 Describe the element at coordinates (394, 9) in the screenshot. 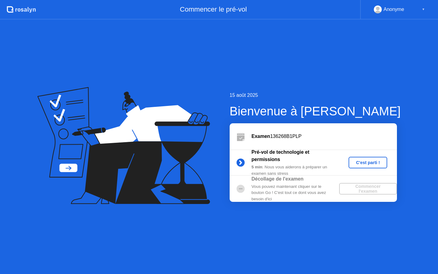

I see `div: Anonyme` at that location.